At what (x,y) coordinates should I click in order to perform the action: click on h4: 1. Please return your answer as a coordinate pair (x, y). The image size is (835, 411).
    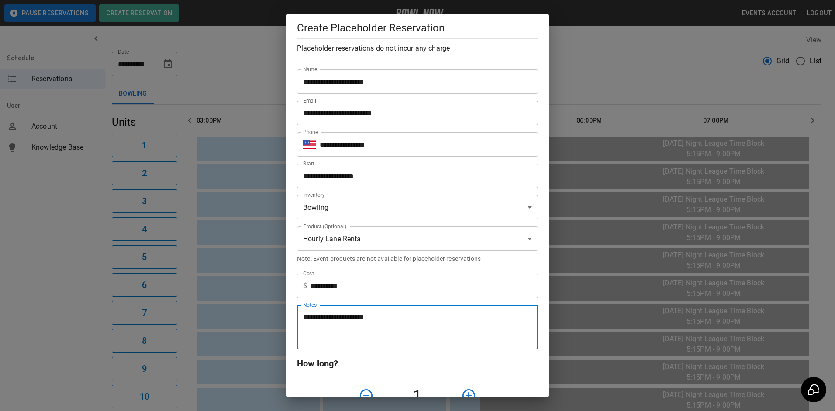
    Looking at the image, I should click on (417, 396).